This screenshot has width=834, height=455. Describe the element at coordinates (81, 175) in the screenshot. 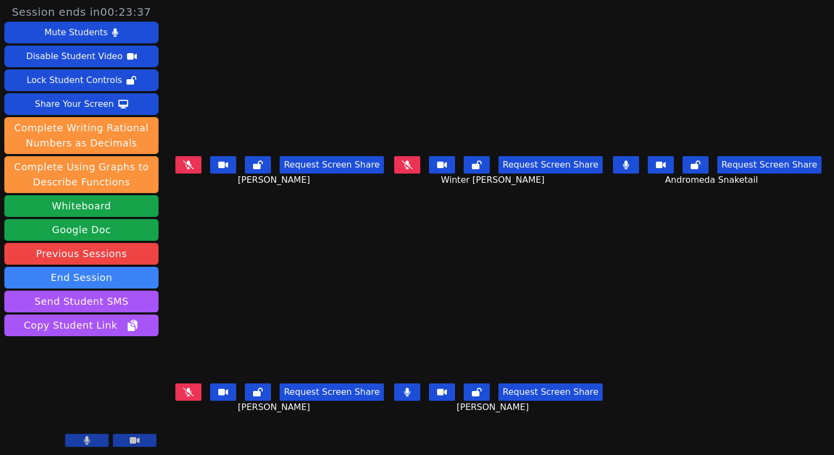

I see `button: Complete Using Graphs to Describe Functions` at that location.